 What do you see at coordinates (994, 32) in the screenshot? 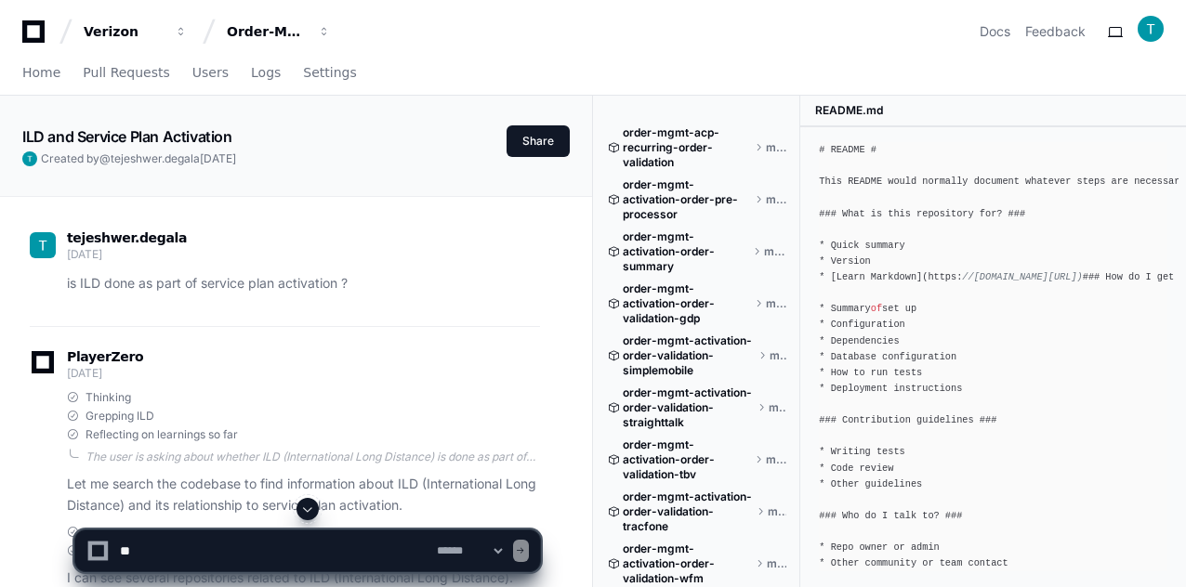
I see `a: Docs` at bounding box center [994, 32].